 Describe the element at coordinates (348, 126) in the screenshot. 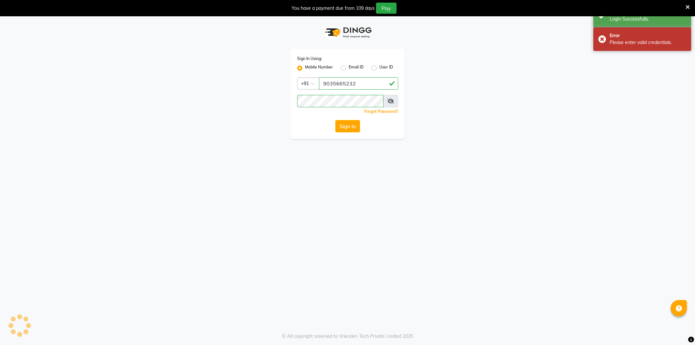

I see `button: Sign In` at that location.